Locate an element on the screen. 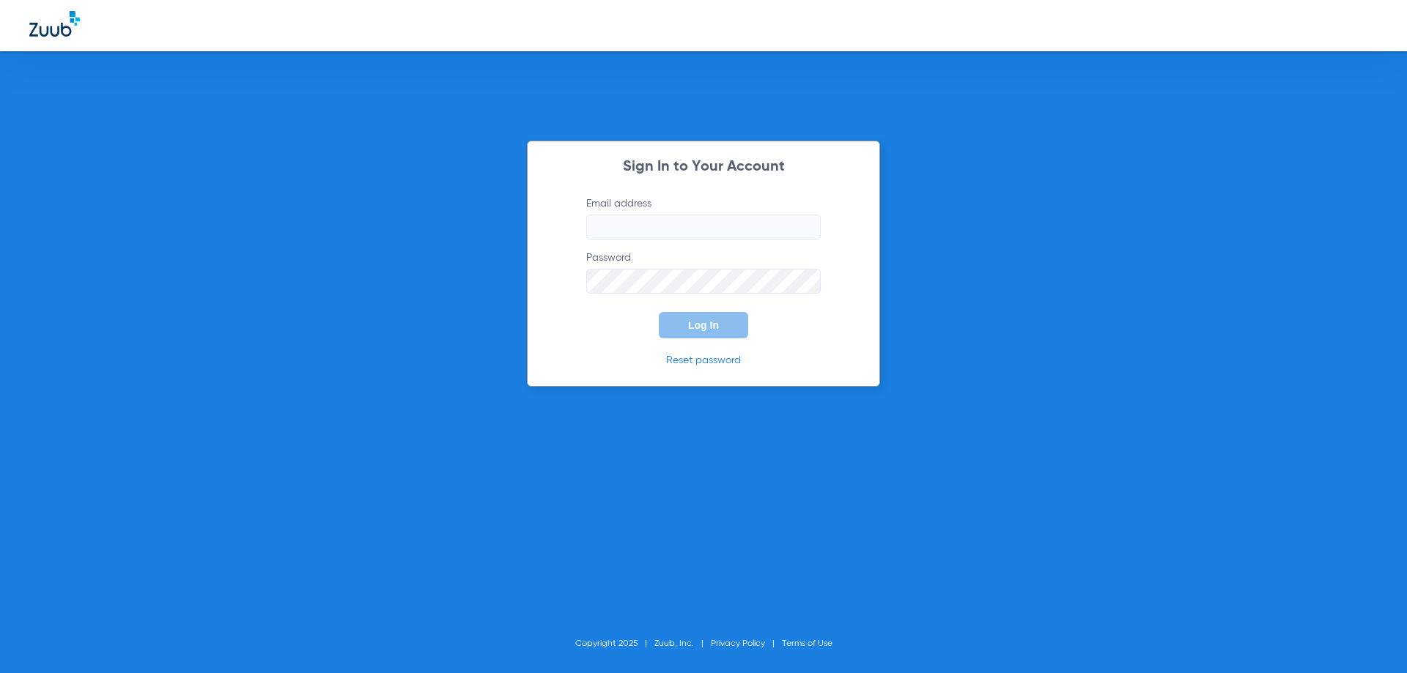 This screenshot has width=1407, height=673. li: Copyright 2025 is located at coordinates (615, 644).